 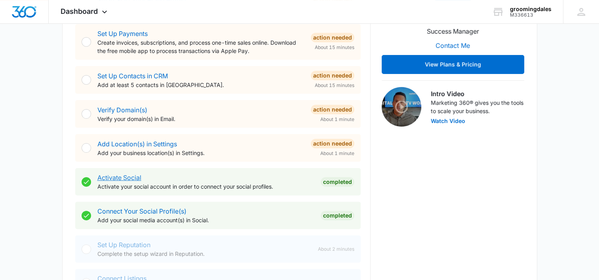 What do you see at coordinates (122, 110) in the screenshot?
I see `a: Verify Domain(s)` at bounding box center [122, 110].